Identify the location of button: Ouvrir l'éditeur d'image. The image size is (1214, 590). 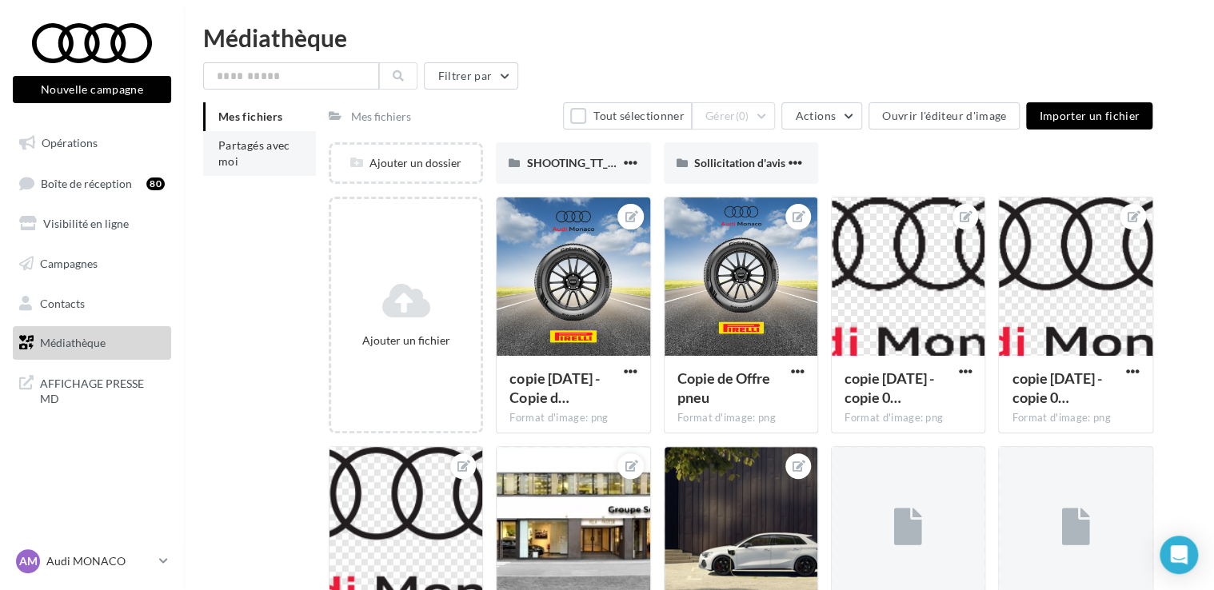
(943, 116).